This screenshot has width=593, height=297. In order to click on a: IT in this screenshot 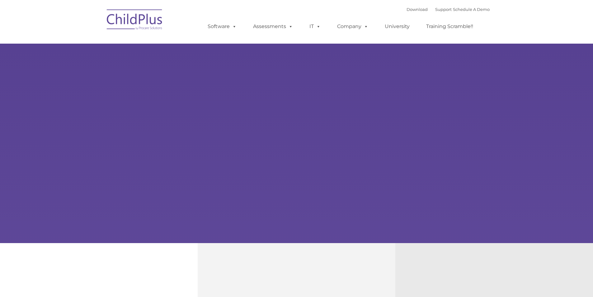, I will do `click(315, 26)`.